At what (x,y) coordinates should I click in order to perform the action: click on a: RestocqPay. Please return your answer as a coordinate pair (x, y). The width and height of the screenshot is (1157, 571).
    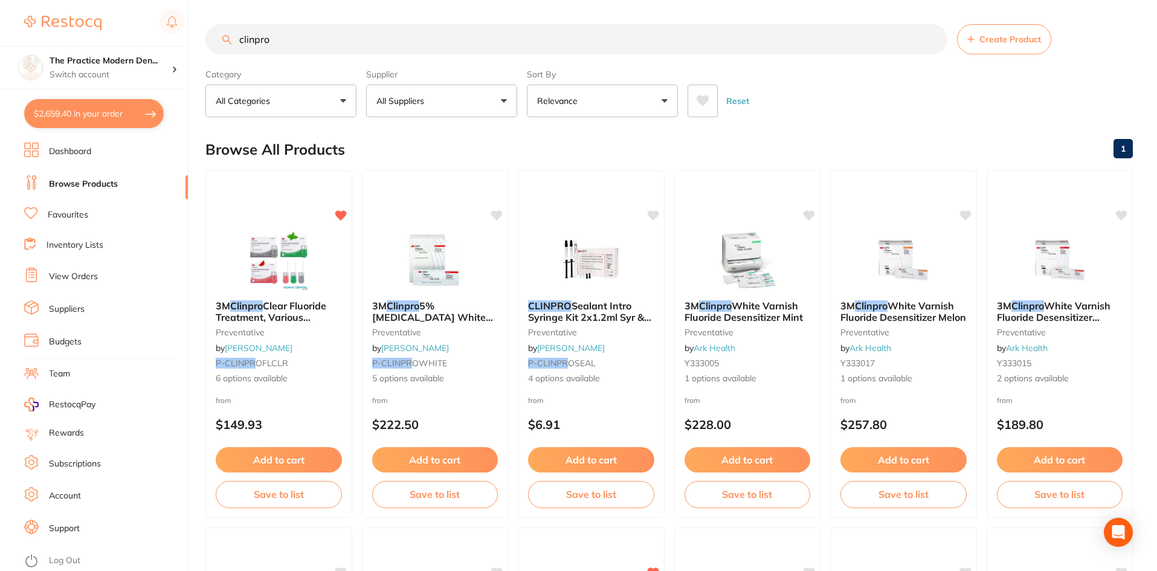
    Looking at the image, I should click on (60, 404).